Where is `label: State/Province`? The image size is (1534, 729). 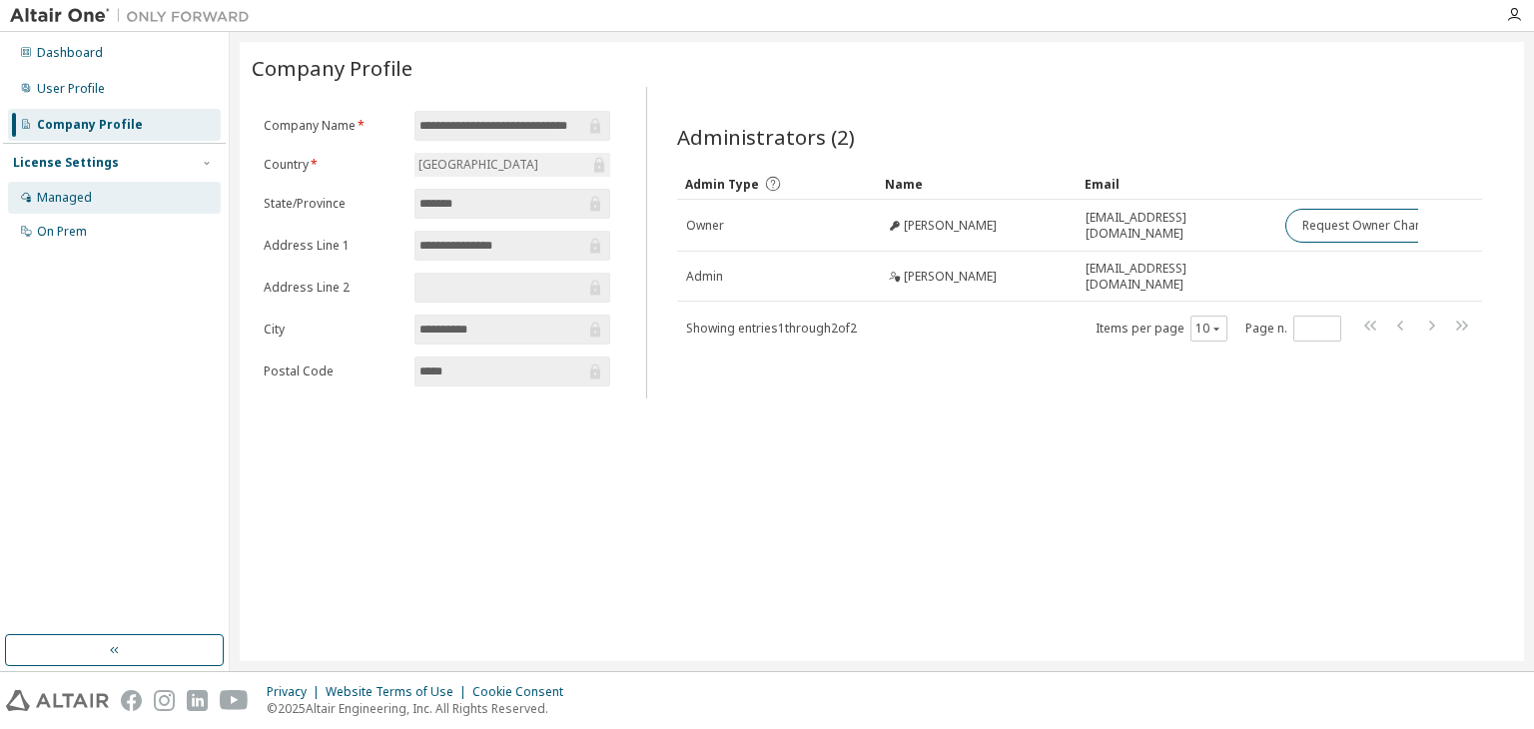
label: State/Province is located at coordinates (333, 204).